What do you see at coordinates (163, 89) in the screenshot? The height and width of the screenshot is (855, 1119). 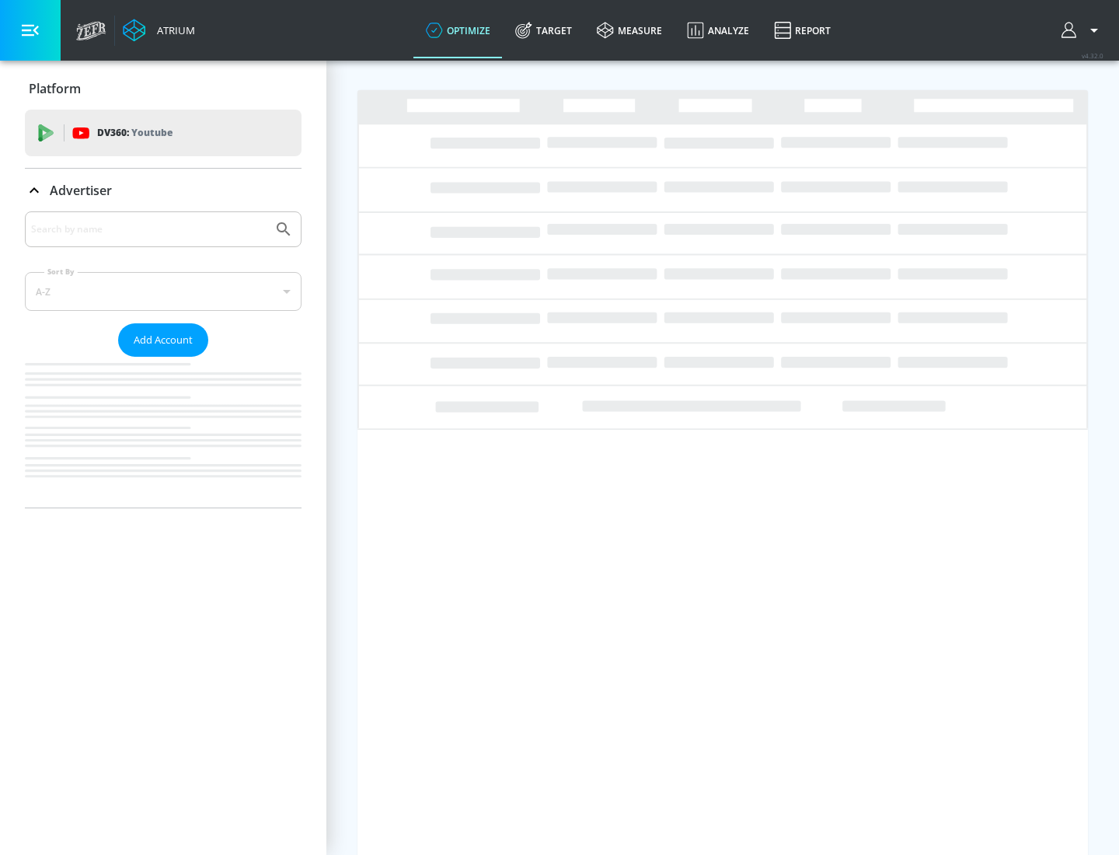 I see `div: Platform` at bounding box center [163, 89].